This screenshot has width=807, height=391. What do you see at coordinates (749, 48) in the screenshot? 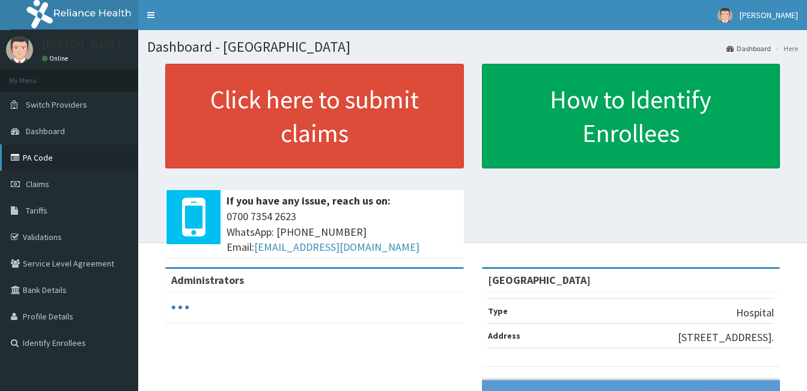
I see `a: Dashboard` at bounding box center [749, 48].